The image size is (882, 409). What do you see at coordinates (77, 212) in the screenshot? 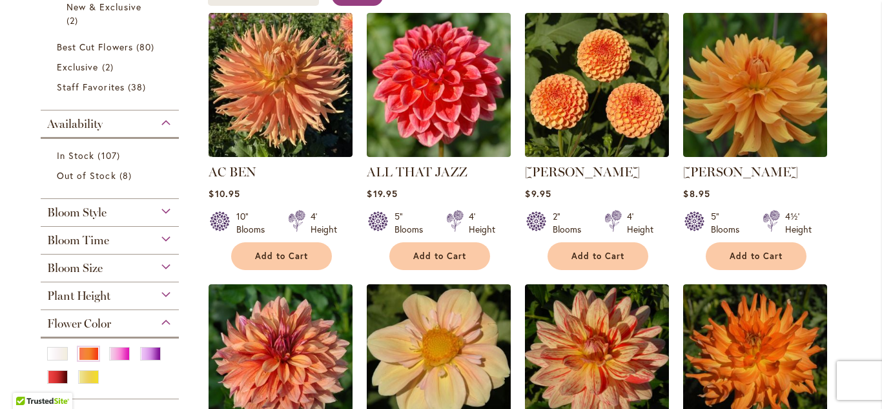
I see `span: Bloom Style` at bounding box center [77, 212].